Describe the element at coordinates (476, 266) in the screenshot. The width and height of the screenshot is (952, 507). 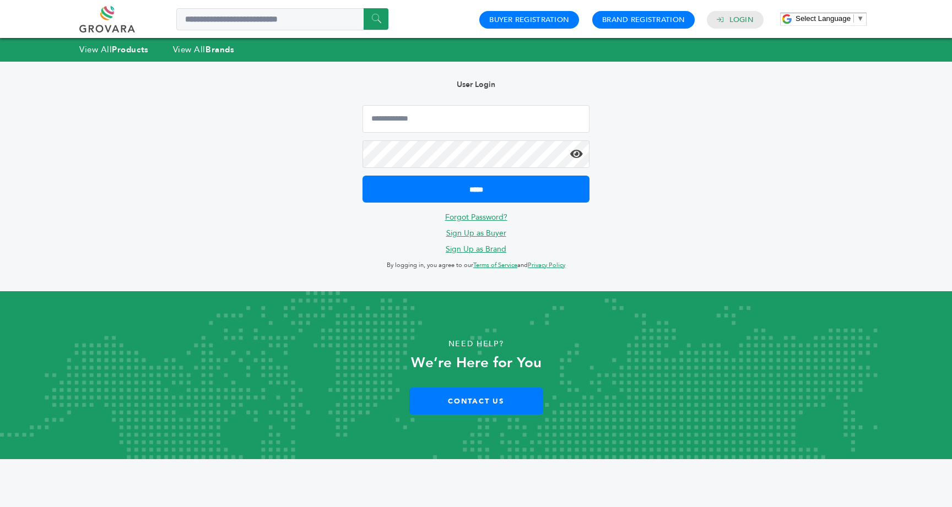
I see `p: By logging in, you agree to our and` at that location.